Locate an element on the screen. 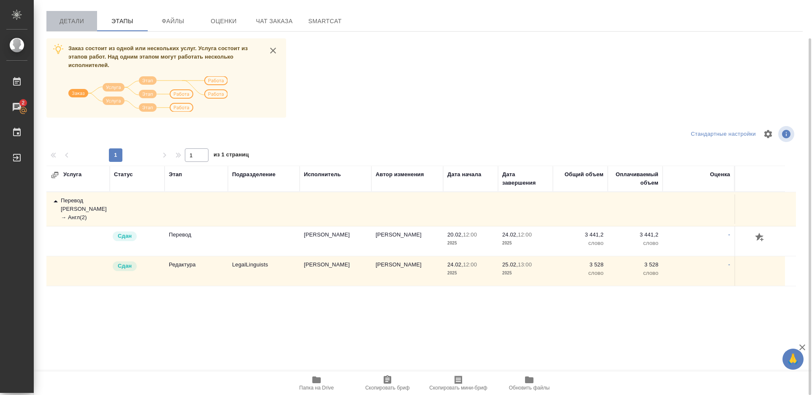 Image resolution: width=812 pixels, height=395 pixels. div: Оплачиваемый объем is located at coordinates (635, 179).